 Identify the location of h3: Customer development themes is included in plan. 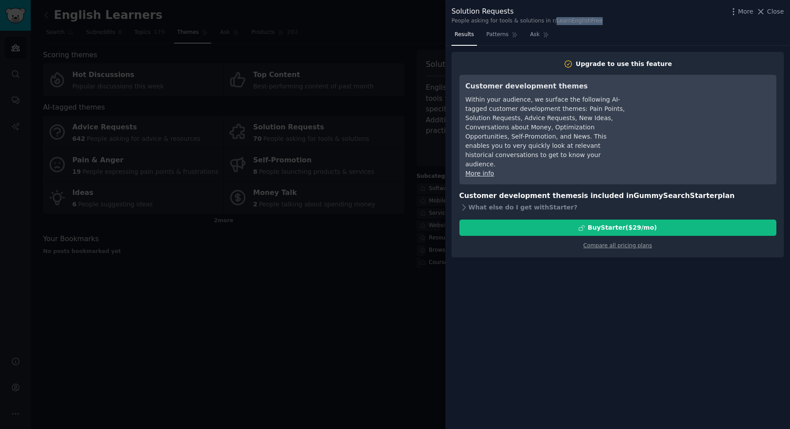
(618, 196).